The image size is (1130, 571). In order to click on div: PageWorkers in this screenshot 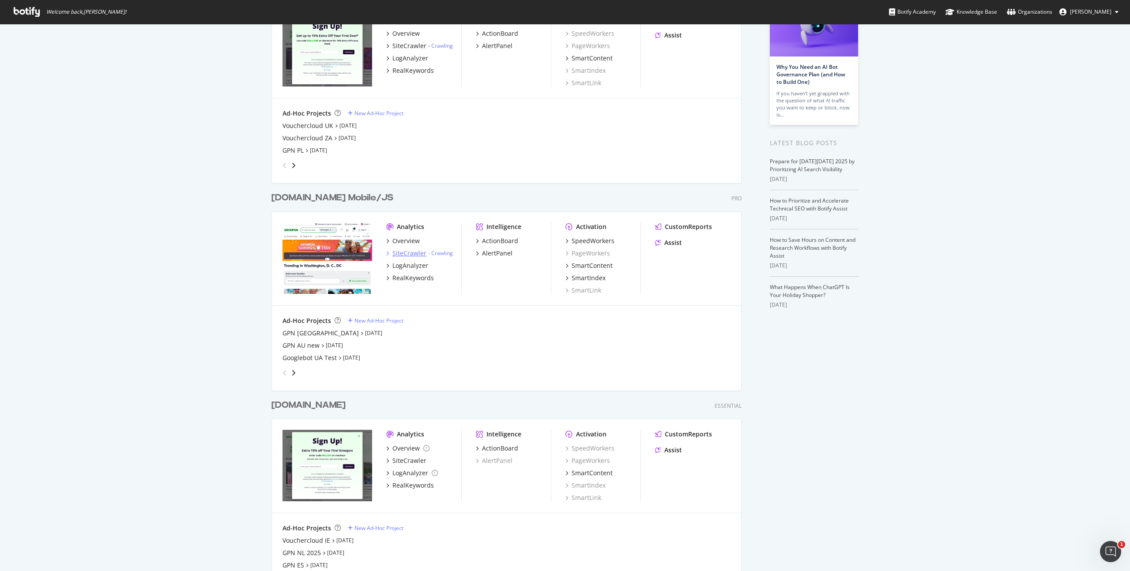, I will do `click(588, 461)`.